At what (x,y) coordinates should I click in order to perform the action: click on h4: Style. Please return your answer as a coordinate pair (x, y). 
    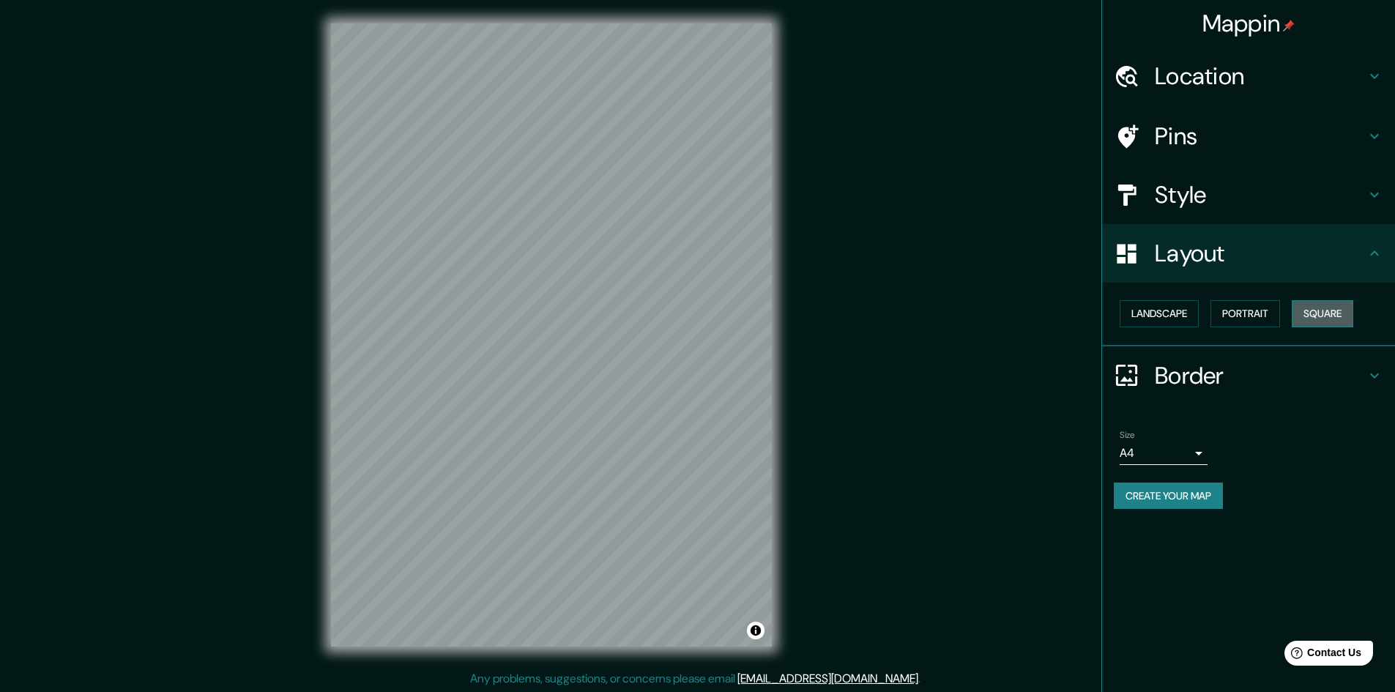
    Looking at the image, I should click on (1261, 195).